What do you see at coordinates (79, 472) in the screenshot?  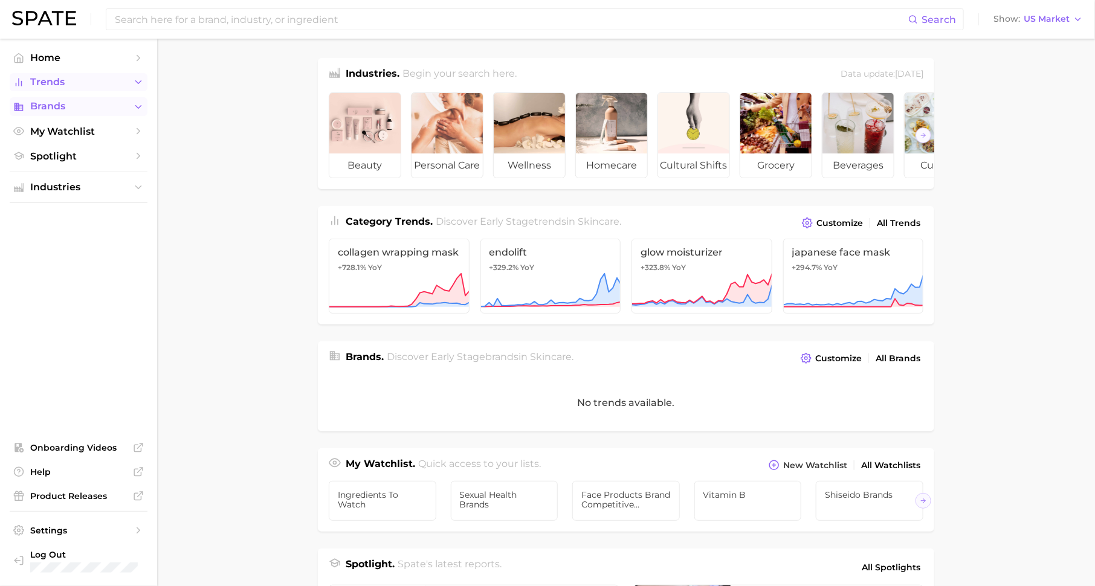 I see `span: Help` at bounding box center [79, 472].